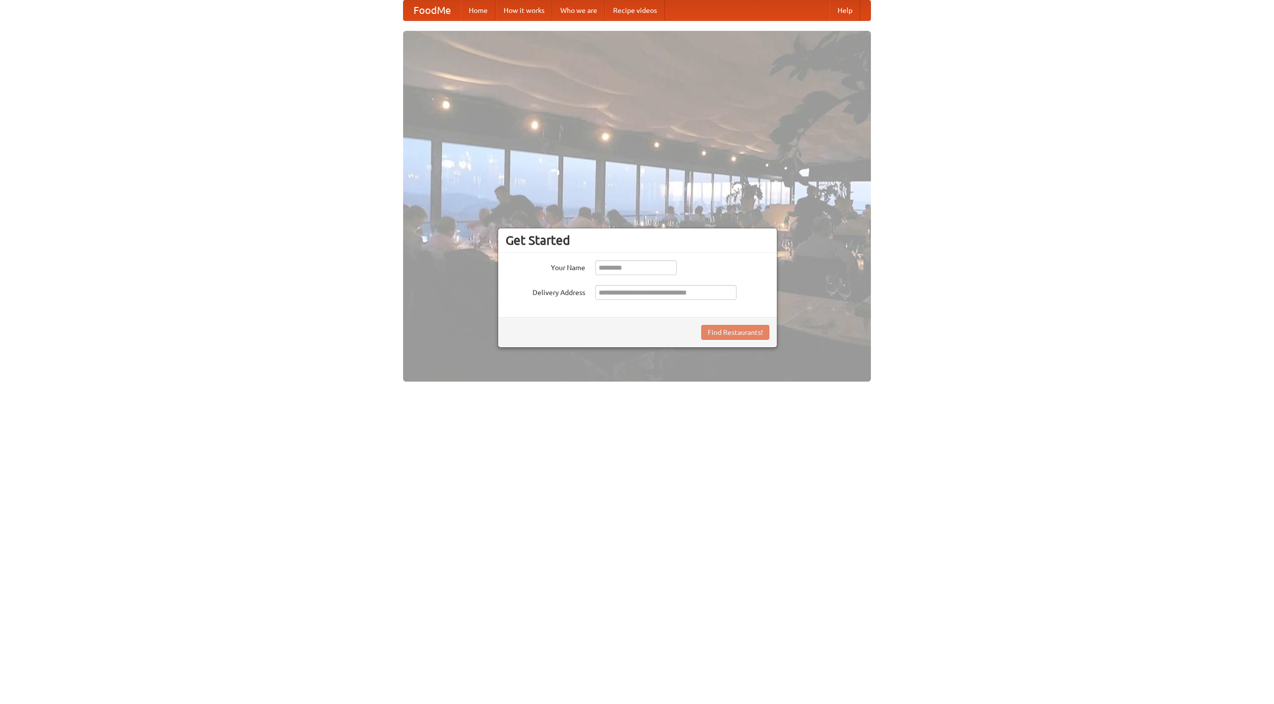 This screenshot has width=1274, height=704. Describe the element at coordinates (546, 266) in the screenshot. I see `label: Your Name` at that location.